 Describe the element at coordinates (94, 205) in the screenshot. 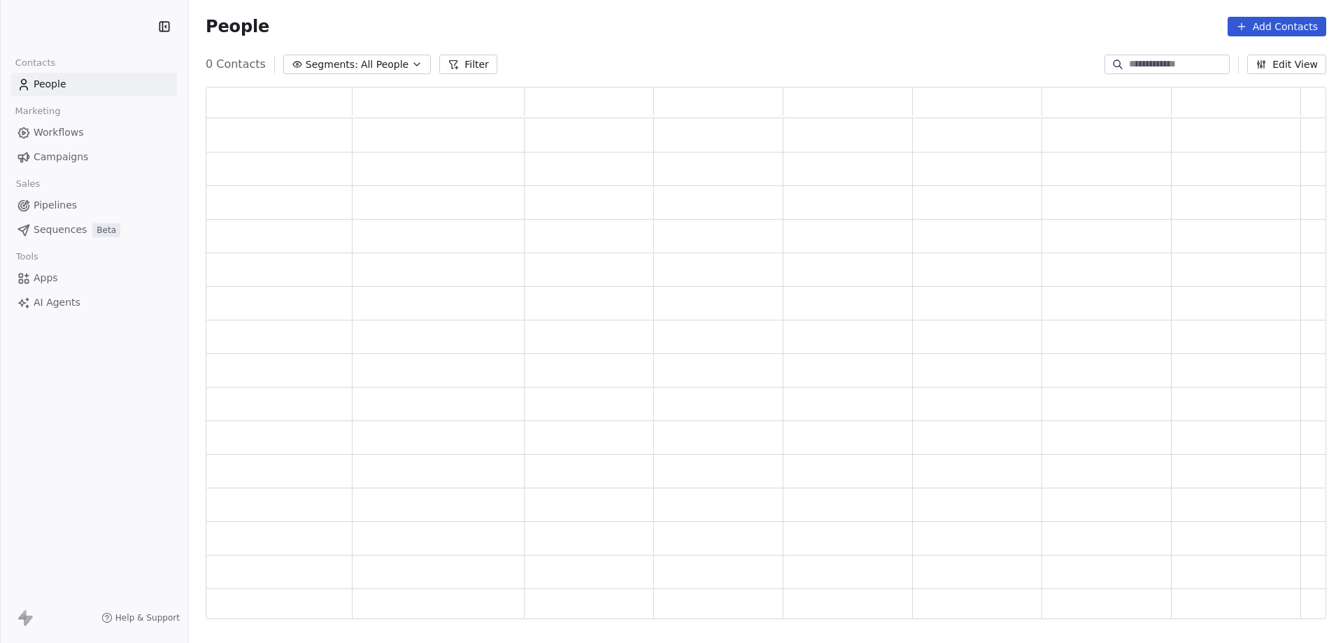

I see `a: Pipelines` at that location.